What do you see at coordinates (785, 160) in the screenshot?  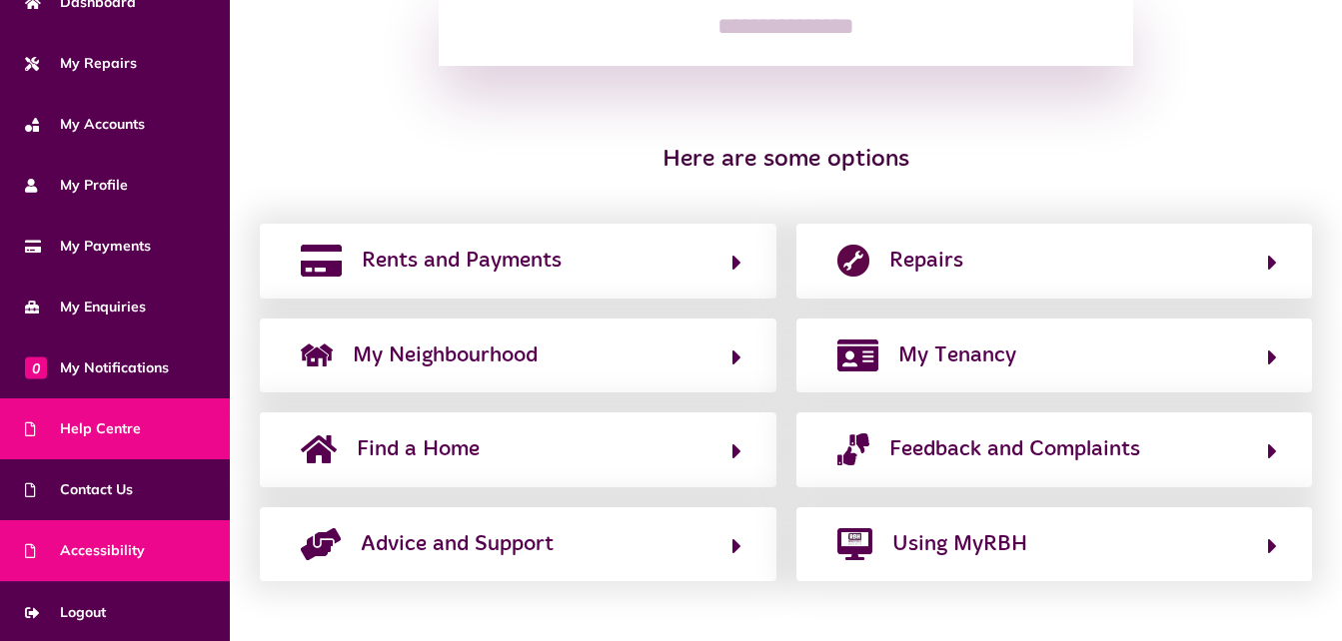 I see `h3: Here are some options` at bounding box center [785, 160].